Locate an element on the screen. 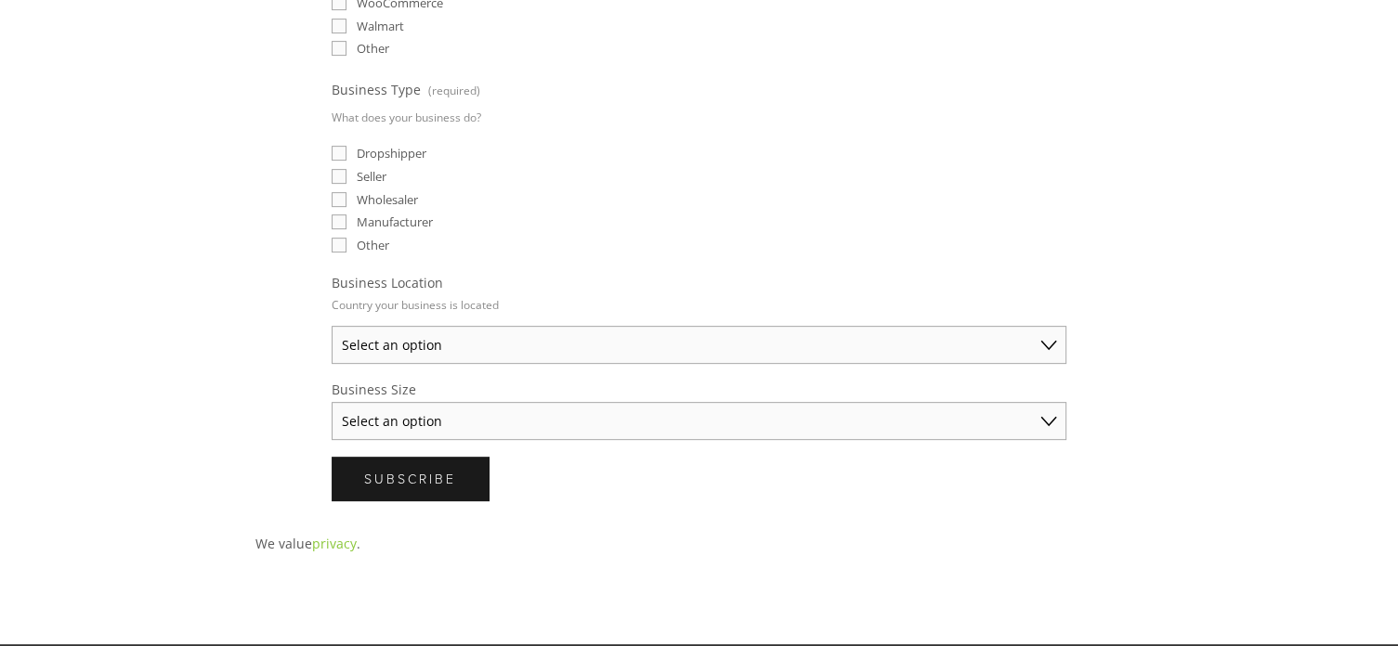 The image size is (1398, 646). button: SubscribeSubscribe is located at coordinates (410, 478).